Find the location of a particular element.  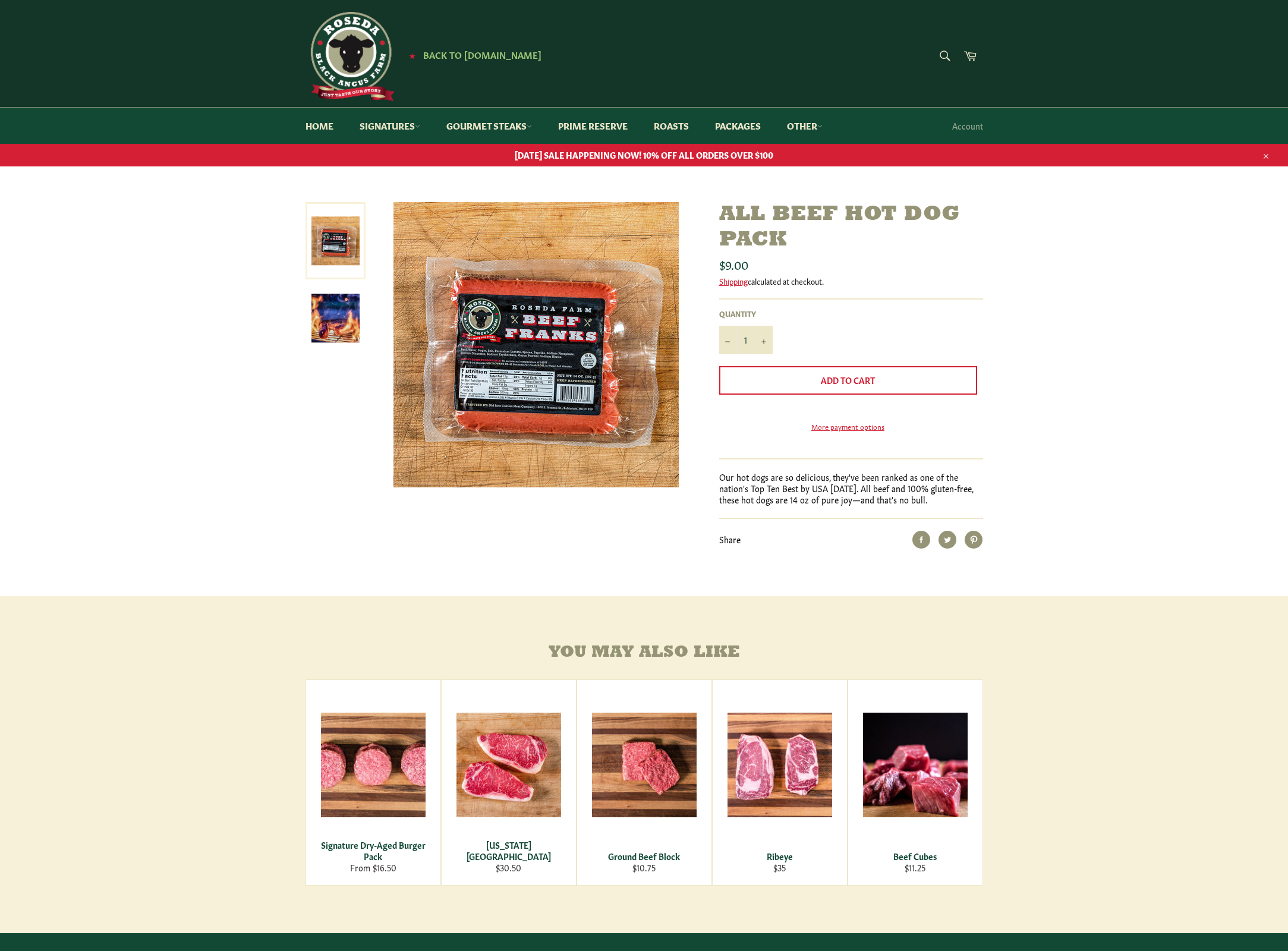

span: $9.00 is located at coordinates (733, 264).